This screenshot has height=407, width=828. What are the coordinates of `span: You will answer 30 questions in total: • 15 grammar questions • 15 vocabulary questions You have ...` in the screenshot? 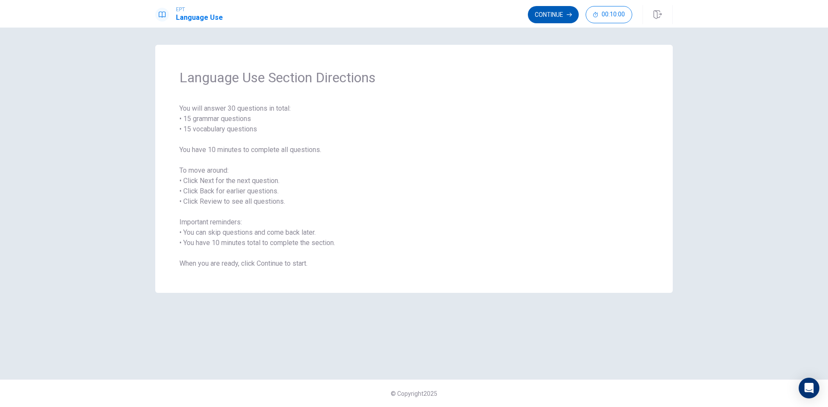 It's located at (414, 186).